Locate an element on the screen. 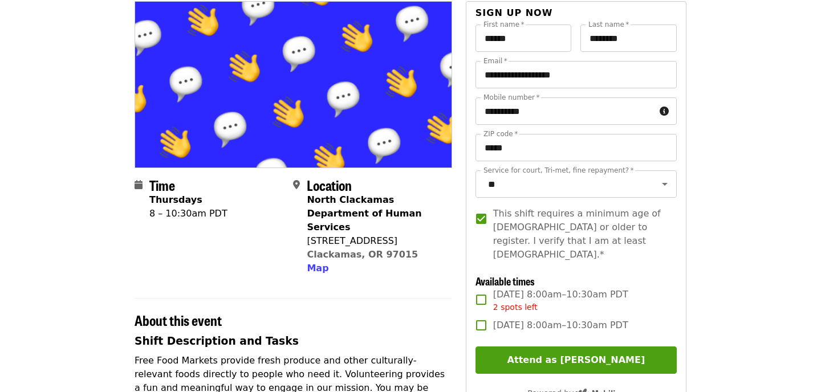 This screenshot has height=392, width=821. label: Last name is located at coordinates (608, 25).